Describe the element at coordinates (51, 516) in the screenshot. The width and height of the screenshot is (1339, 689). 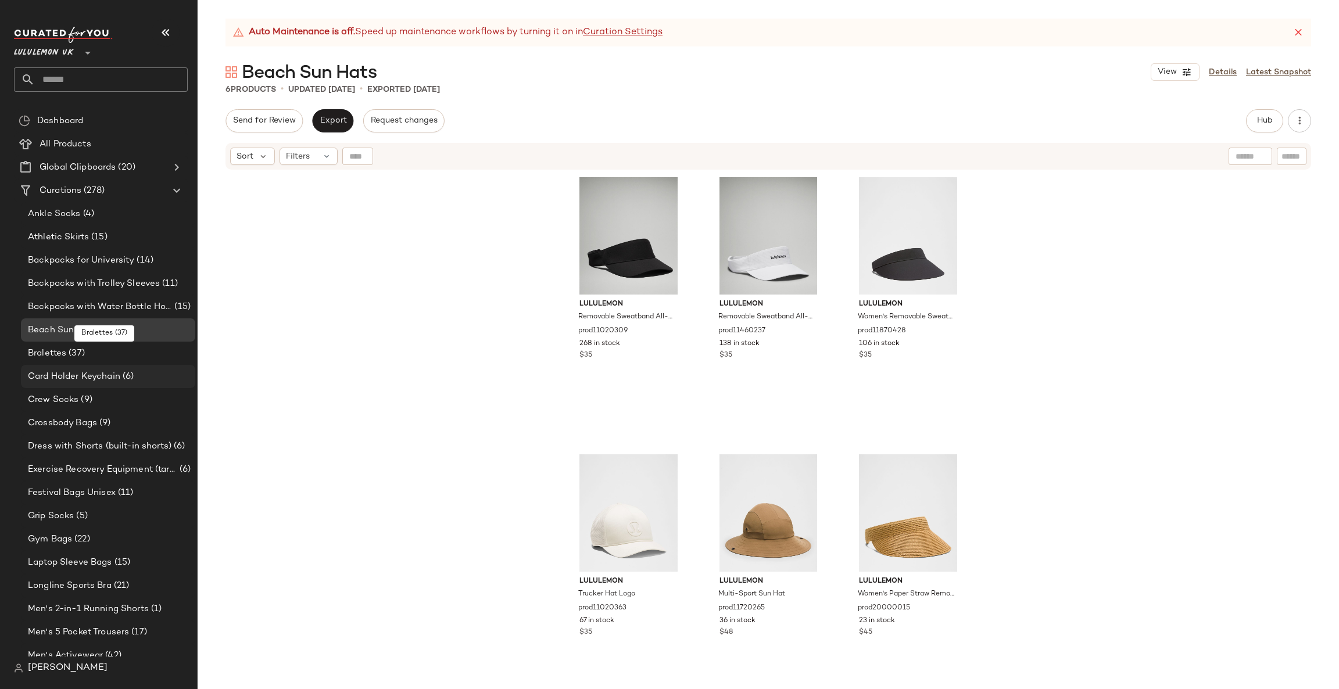
I see `span: Grip Socks` at that location.